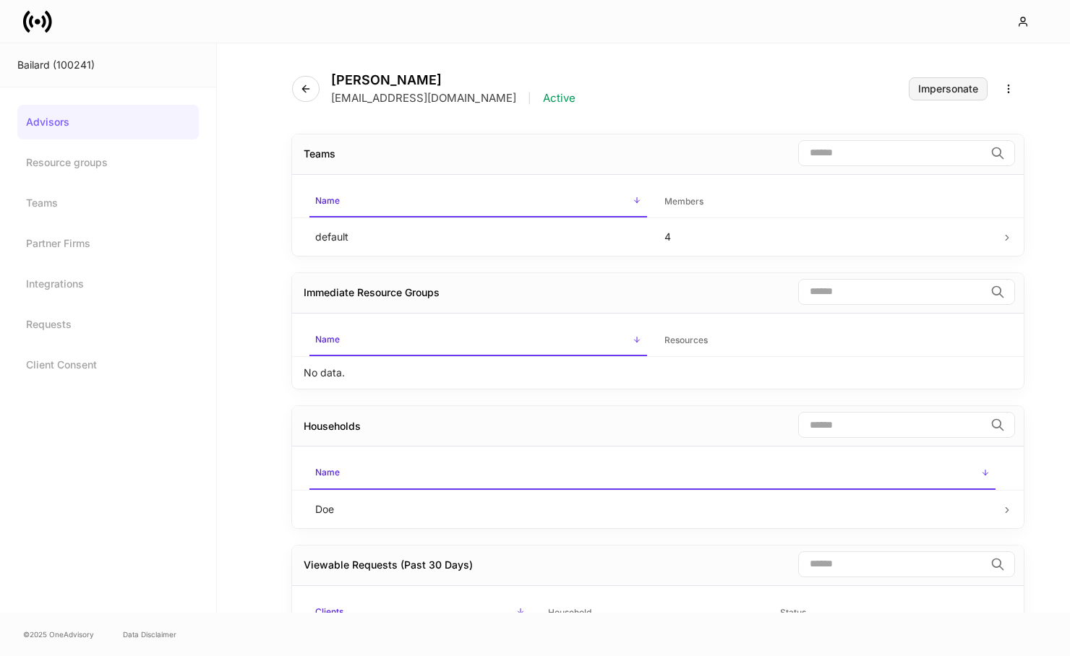 Image resolution: width=1070 pixels, height=656 pixels. I want to click on div: Immediate Resource Groups, so click(371, 293).